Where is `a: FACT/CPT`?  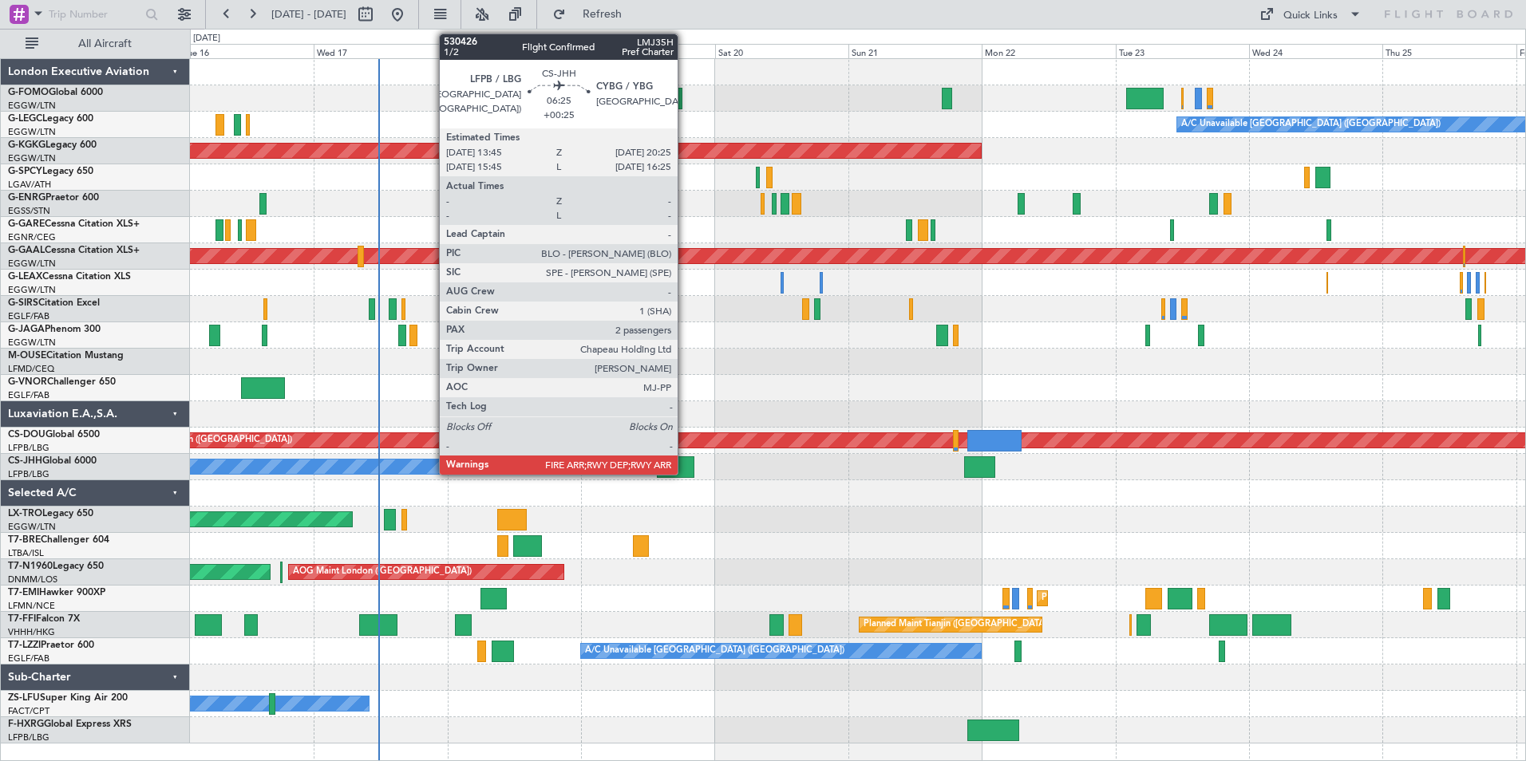 a: FACT/CPT is located at coordinates (29, 711).